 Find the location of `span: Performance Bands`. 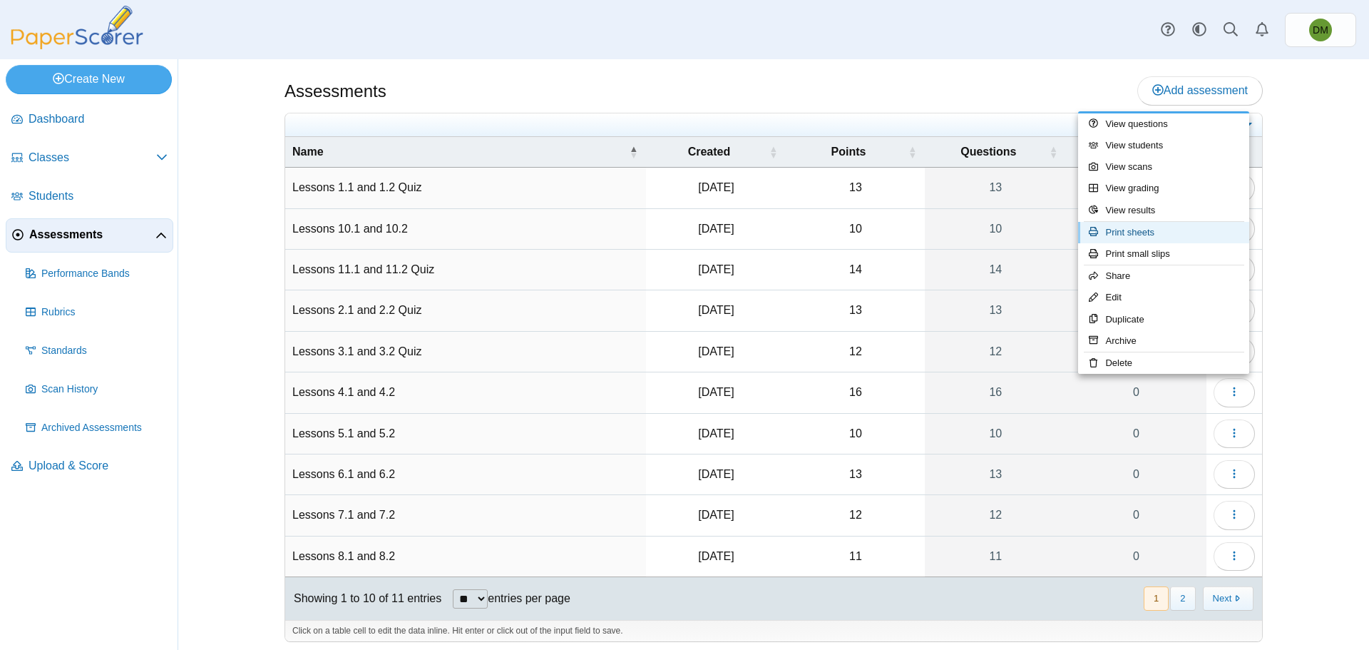

span: Performance Bands is located at coordinates (104, 274).